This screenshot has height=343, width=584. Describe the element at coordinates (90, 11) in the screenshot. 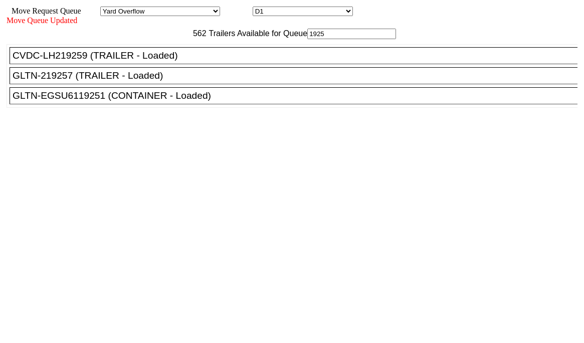

I see `span: Area` at that location.